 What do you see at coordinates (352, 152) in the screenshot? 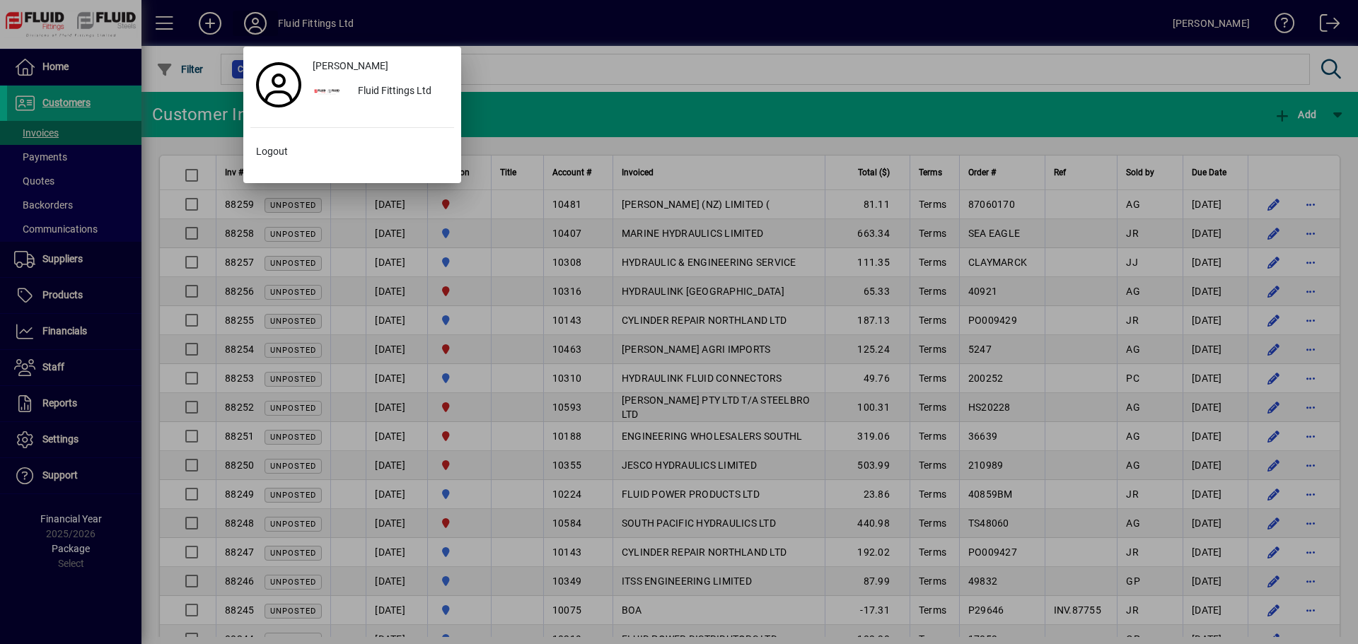
I see `button: Logout` at bounding box center [352, 152].